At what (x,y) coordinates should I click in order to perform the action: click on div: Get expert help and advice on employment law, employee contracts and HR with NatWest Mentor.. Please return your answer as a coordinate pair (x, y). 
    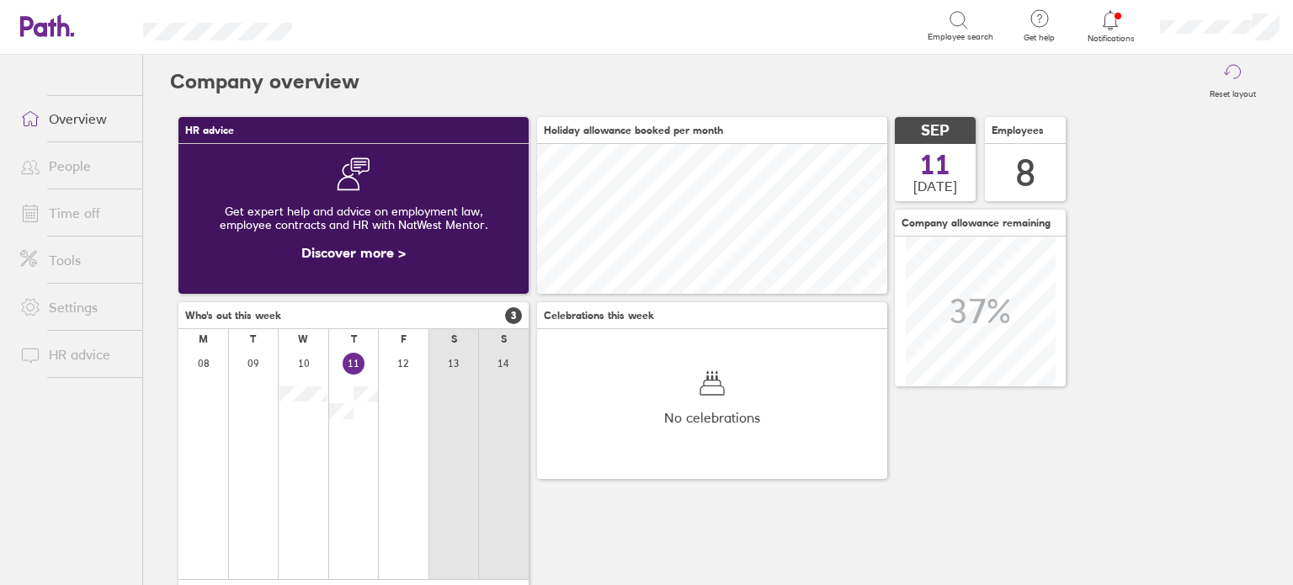
    Looking at the image, I should click on (353, 218).